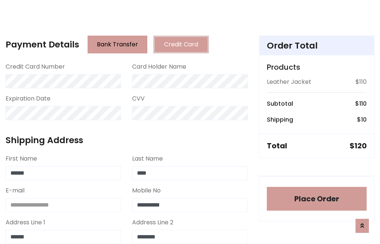 Image resolution: width=380 pixels, height=244 pixels. I want to click on h6: Subtotal, so click(280, 104).